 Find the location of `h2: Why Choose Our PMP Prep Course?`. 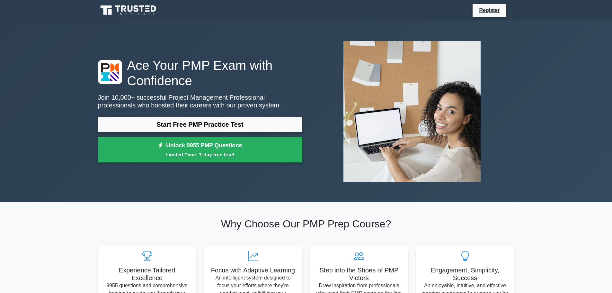

h2: Why Choose Our PMP Prep Course? is located at coordinates (306, 224).